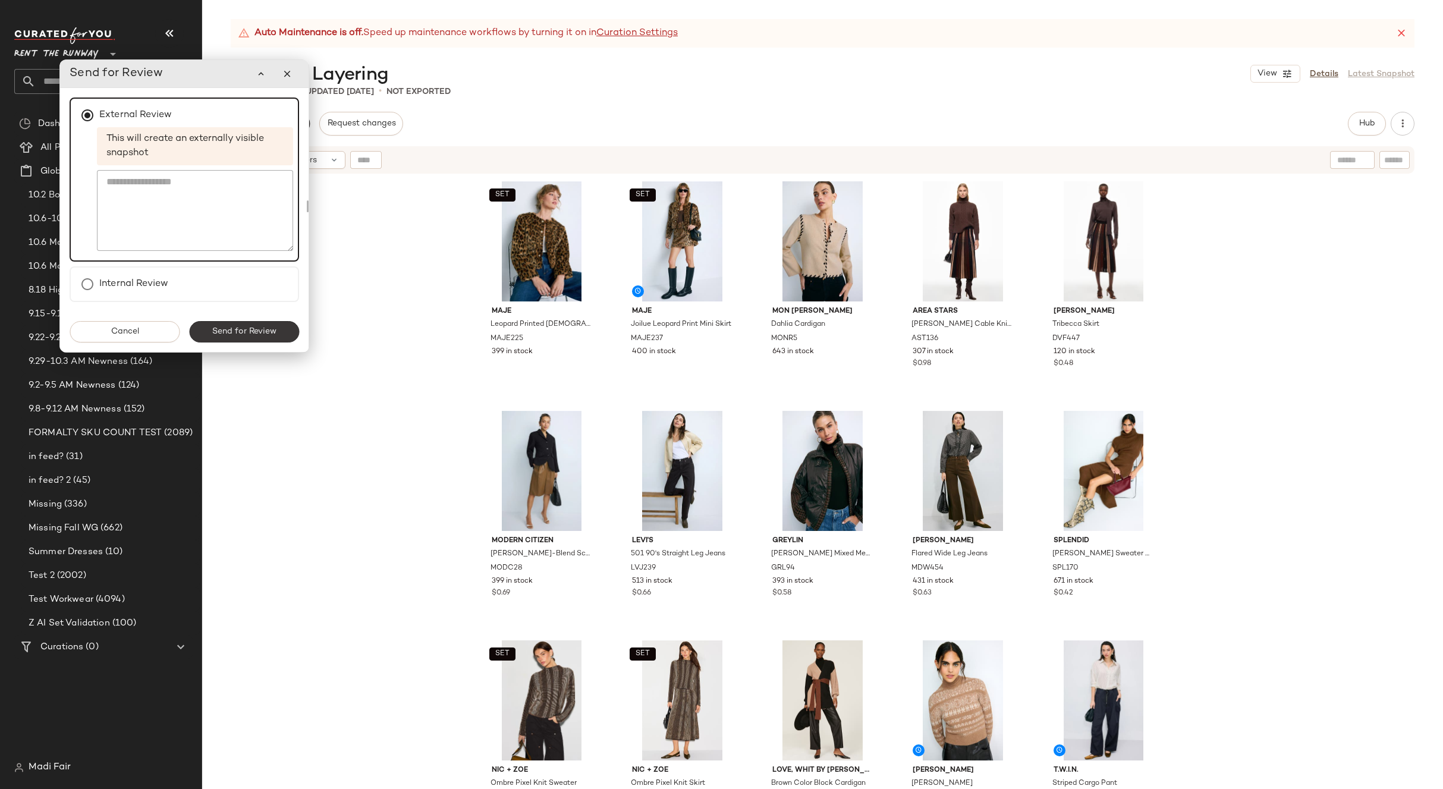 Image resolution: width=1443 pixels, height=789 pixels. I want to click on span: 513 in stock, so click(652, 581).